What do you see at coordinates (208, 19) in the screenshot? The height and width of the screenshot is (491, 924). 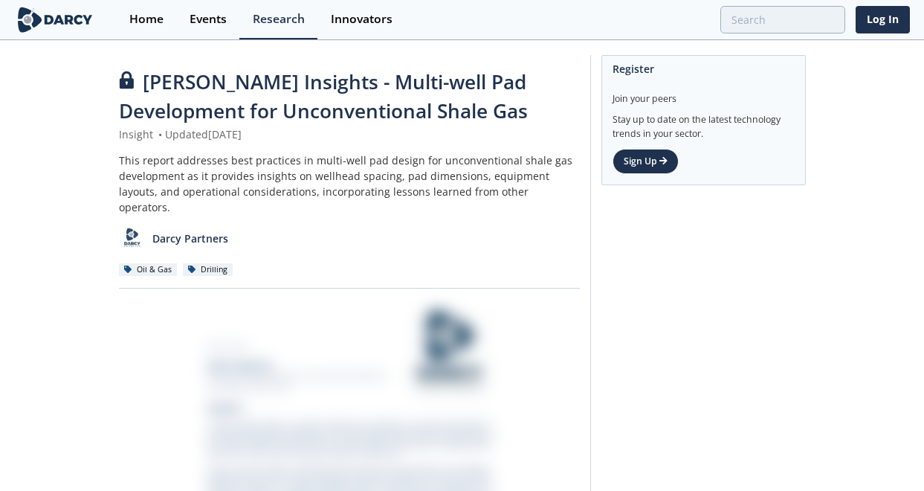 I see `div: Events` at bounding box center [208, 19].